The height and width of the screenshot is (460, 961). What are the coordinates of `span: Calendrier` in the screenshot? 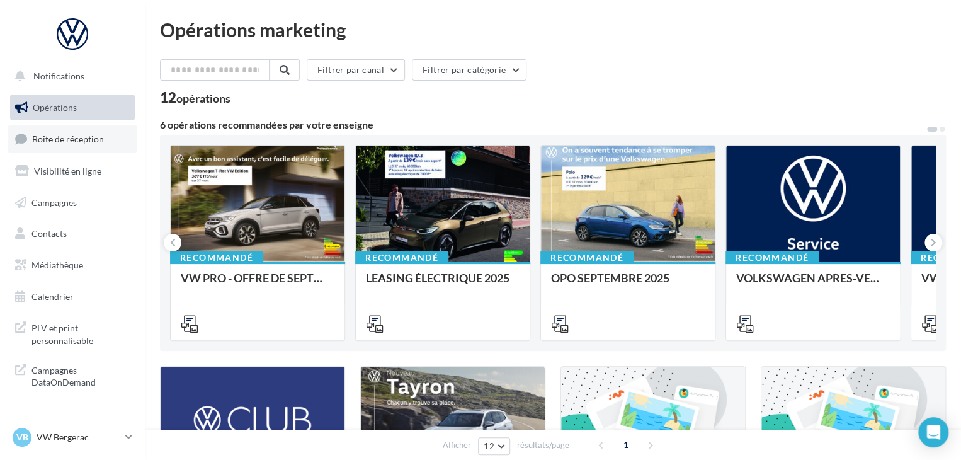 It's located at (52, 296).